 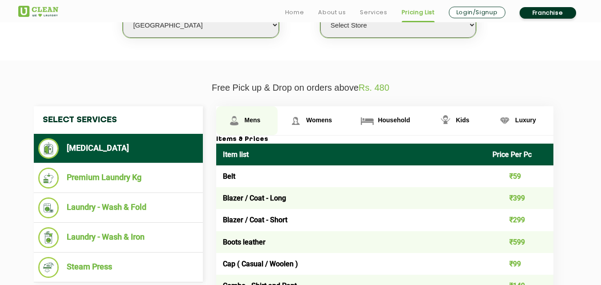 I want to click on h3: Items & Prices, so click(x=385, y=140).